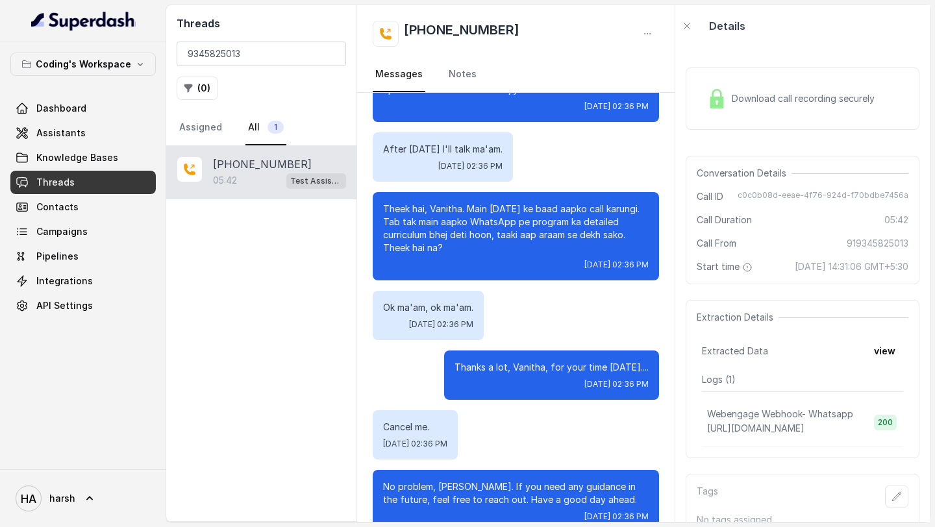 The image size is (935, 527). What do you see at coordinates (57, 256) in the screenshot?
I see `span: Pipelines` at bounding box center [57, 256].